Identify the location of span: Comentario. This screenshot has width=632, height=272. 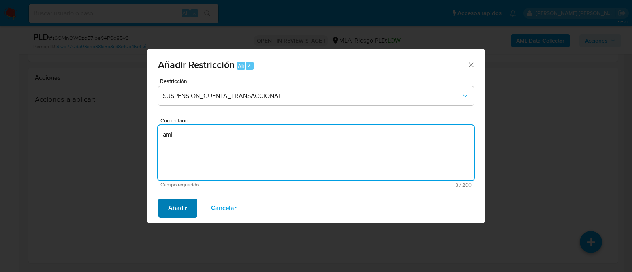
(318, 120).